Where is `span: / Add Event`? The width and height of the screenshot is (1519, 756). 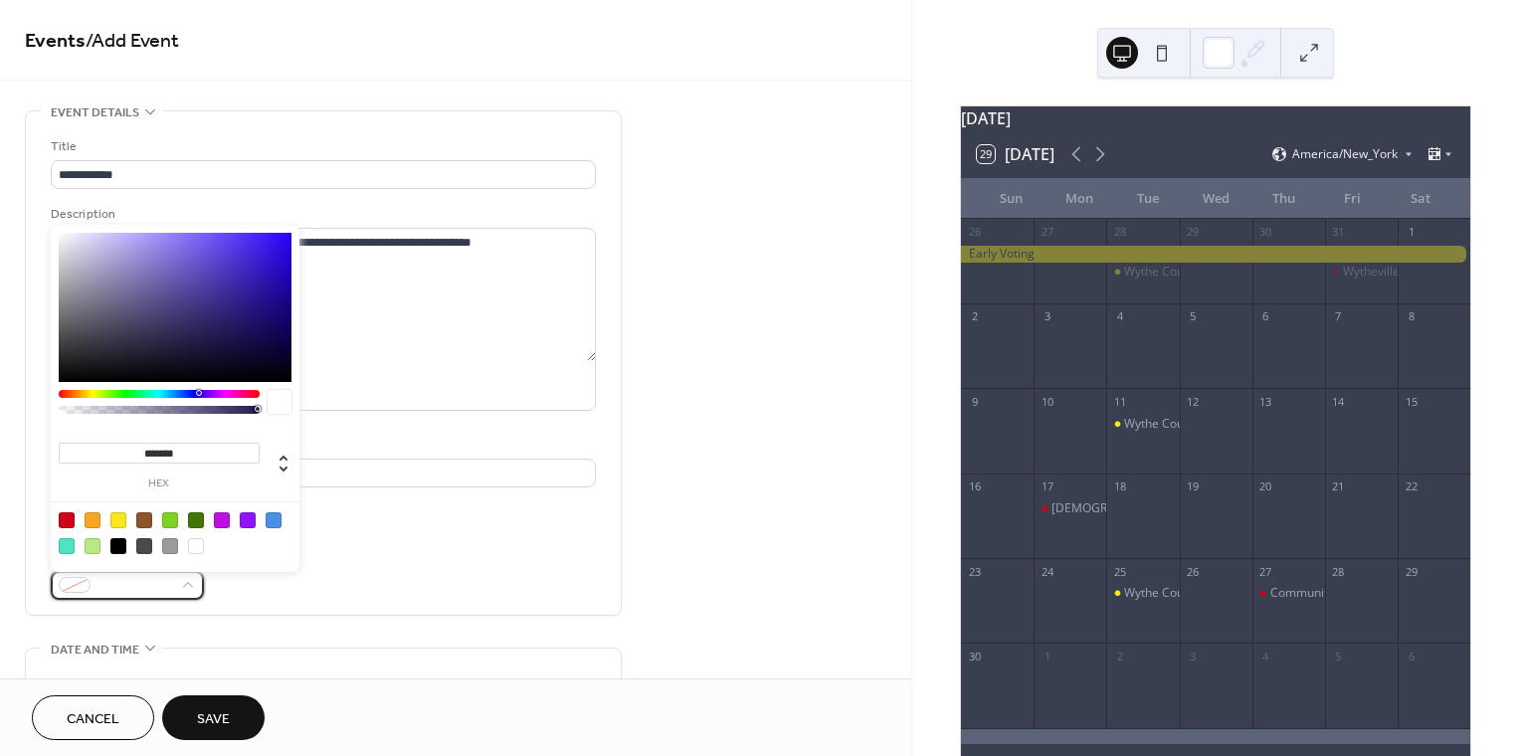 span: / Add Event is located at coordinates (132, 41).